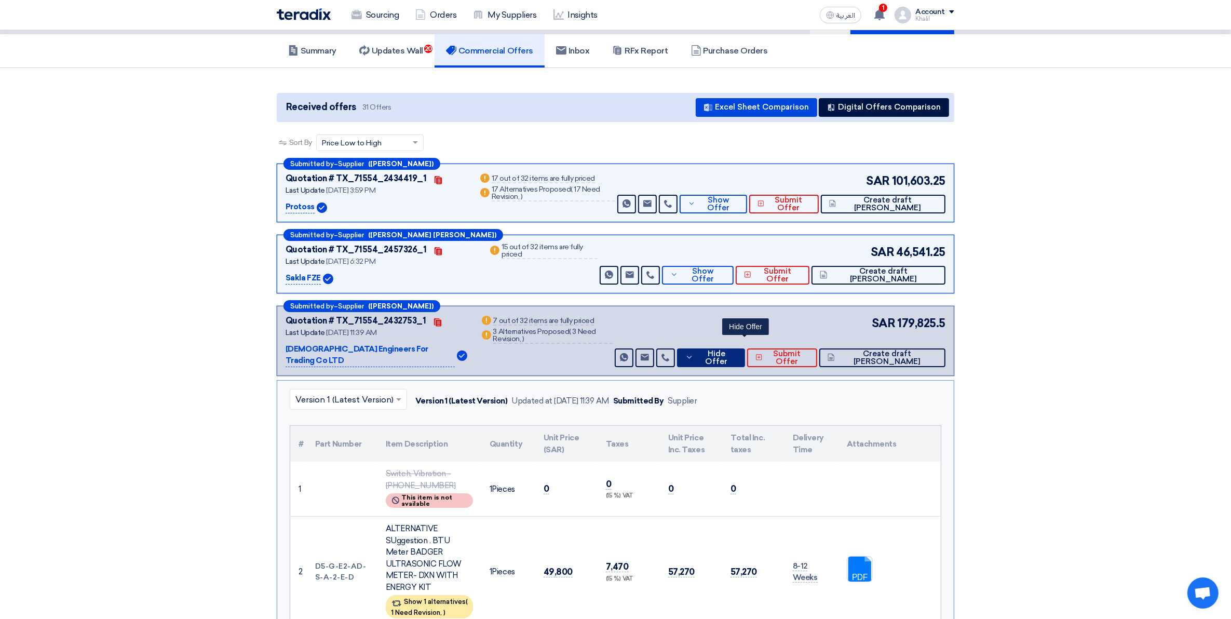  Describe the element at coordinates (638, 401) in the screenshot. I see `div: Submitted By` at that location.